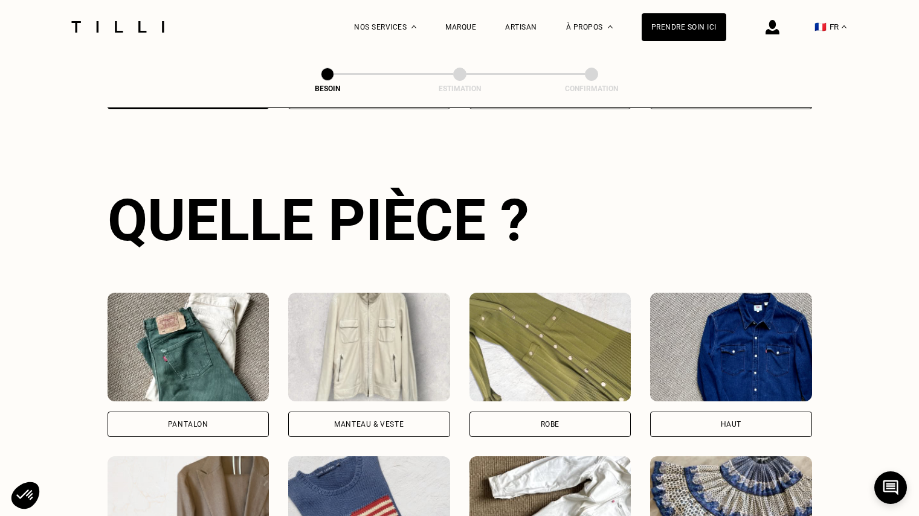 The image size is (919, 516). I want to click on img: Menu déroulant à propos, so click(610, 27).